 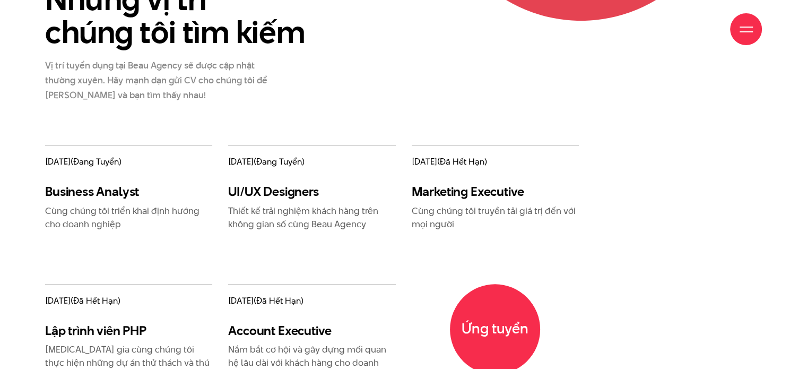 What do you see at coordinates (128, 191) in the screenshot?
I see `h3: Business Analyst` at bounding box center [128, 191].